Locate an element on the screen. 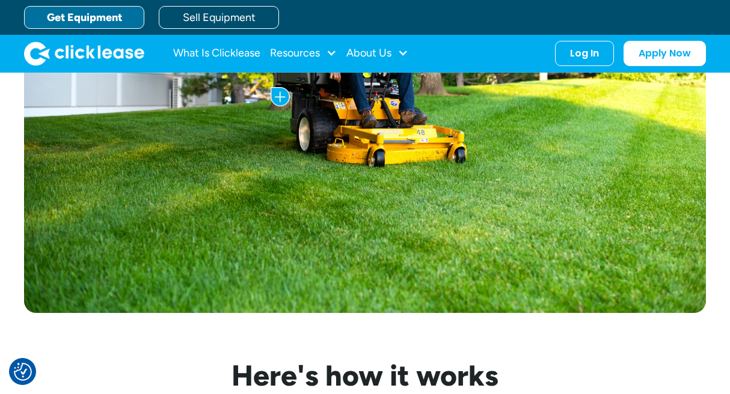 The image size is (730, 394). img: Clicklease logo is located at coordinates (84, 53).